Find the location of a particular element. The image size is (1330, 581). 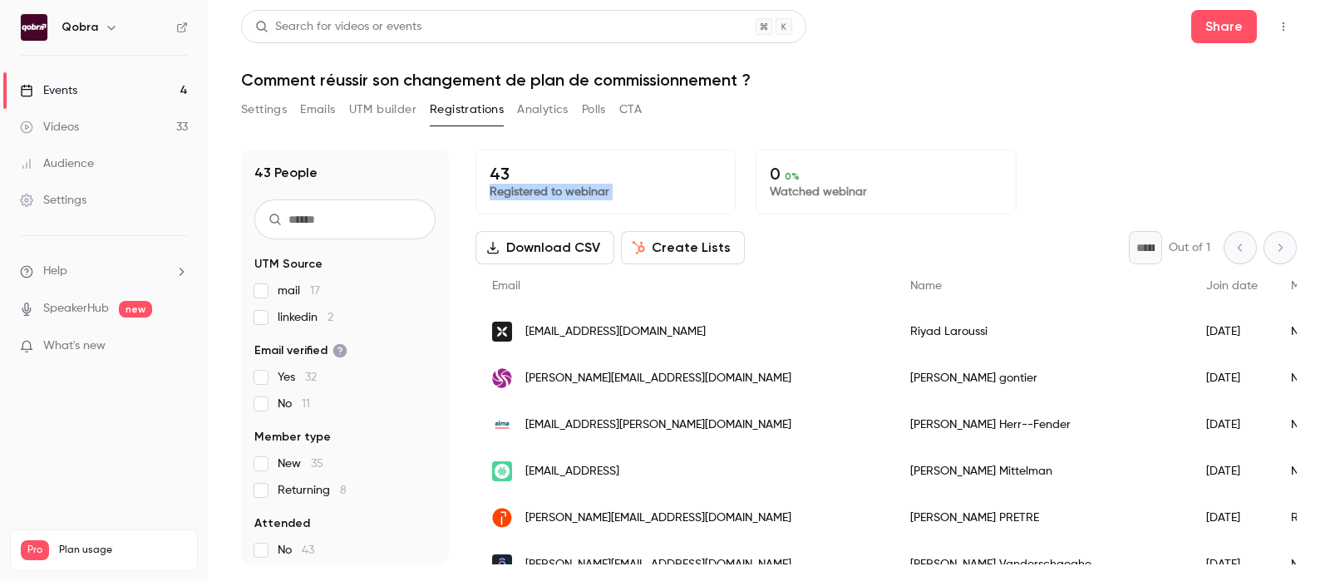

p: Out of 1 is located at coordinates (1190, 248).